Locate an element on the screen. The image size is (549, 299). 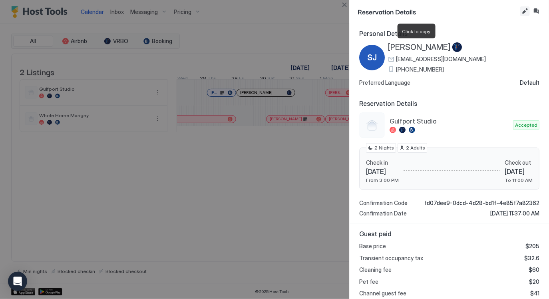
button: Inbox is located at coordinates (536, 11).